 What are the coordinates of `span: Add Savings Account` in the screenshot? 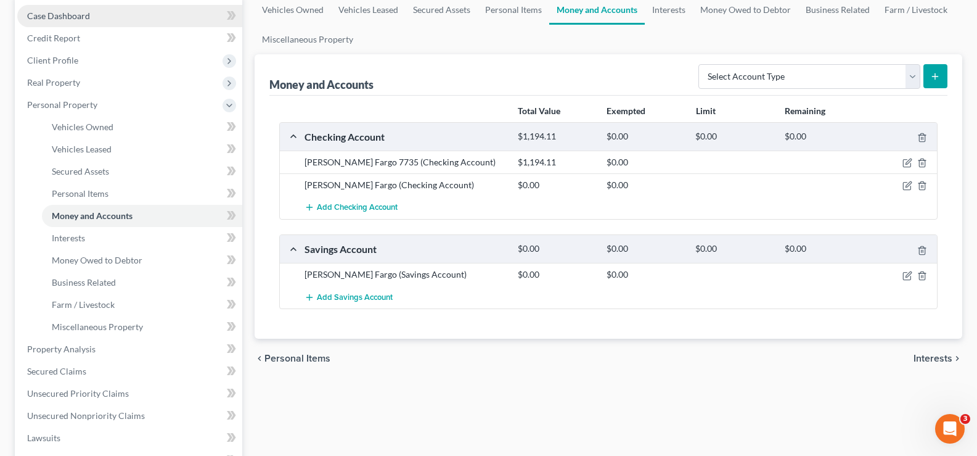 It's located at (355, 297).